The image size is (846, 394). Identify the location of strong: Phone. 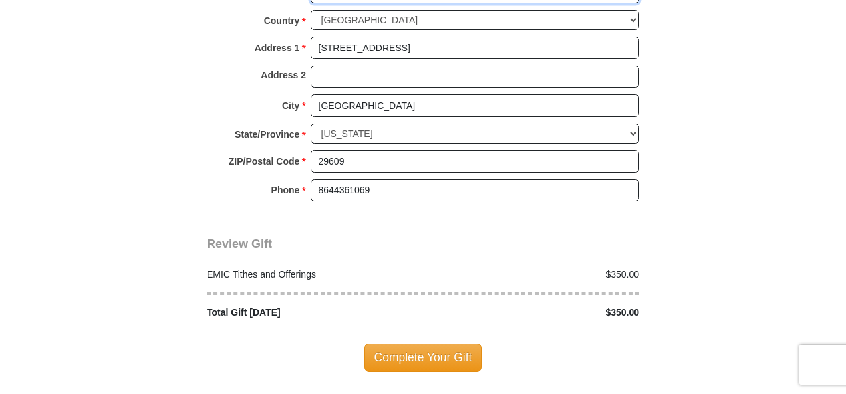
(285, 190).